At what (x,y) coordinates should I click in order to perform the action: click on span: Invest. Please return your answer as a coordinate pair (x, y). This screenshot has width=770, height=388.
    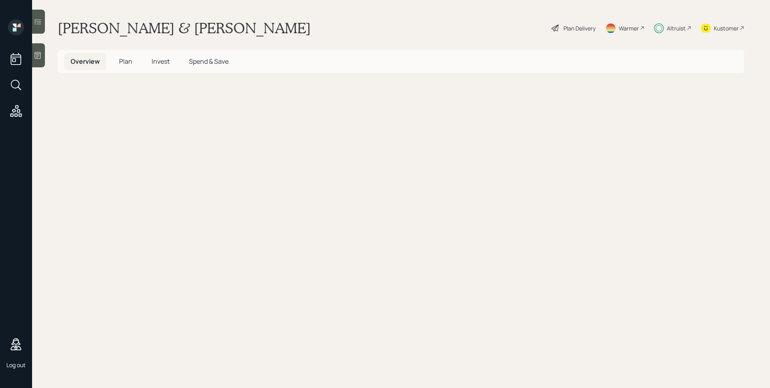
    Looking at the image, I should click on (160, 61).